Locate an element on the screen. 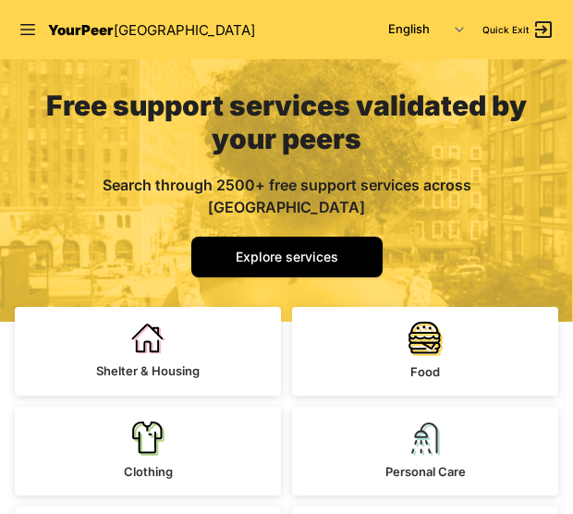  a: Shelter & Housing is located at coordinates (148, 351).